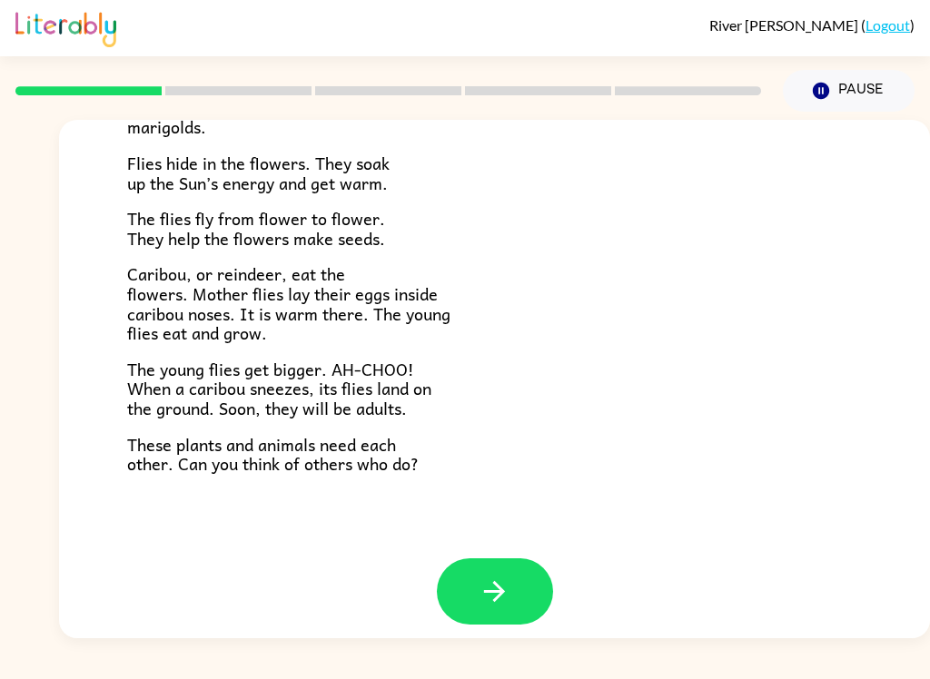  I want to click on img: Literably, so click(65, 27).